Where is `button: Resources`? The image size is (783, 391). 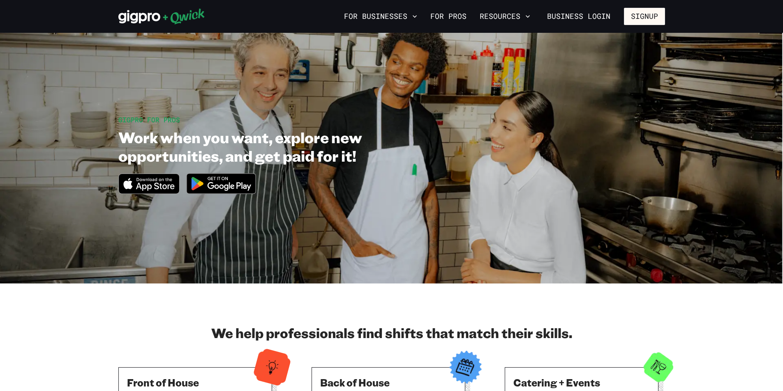 button: Resources is located at coordinates (504, 16).